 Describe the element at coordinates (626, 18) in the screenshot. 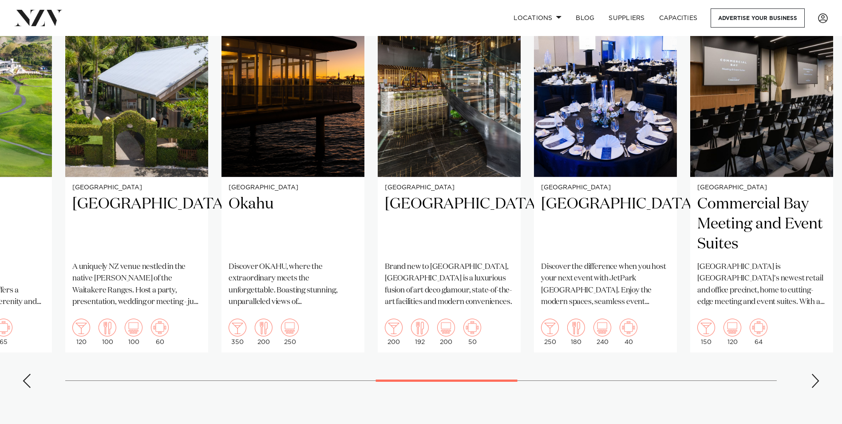

I see `a: SUPPLIERS` at that location.